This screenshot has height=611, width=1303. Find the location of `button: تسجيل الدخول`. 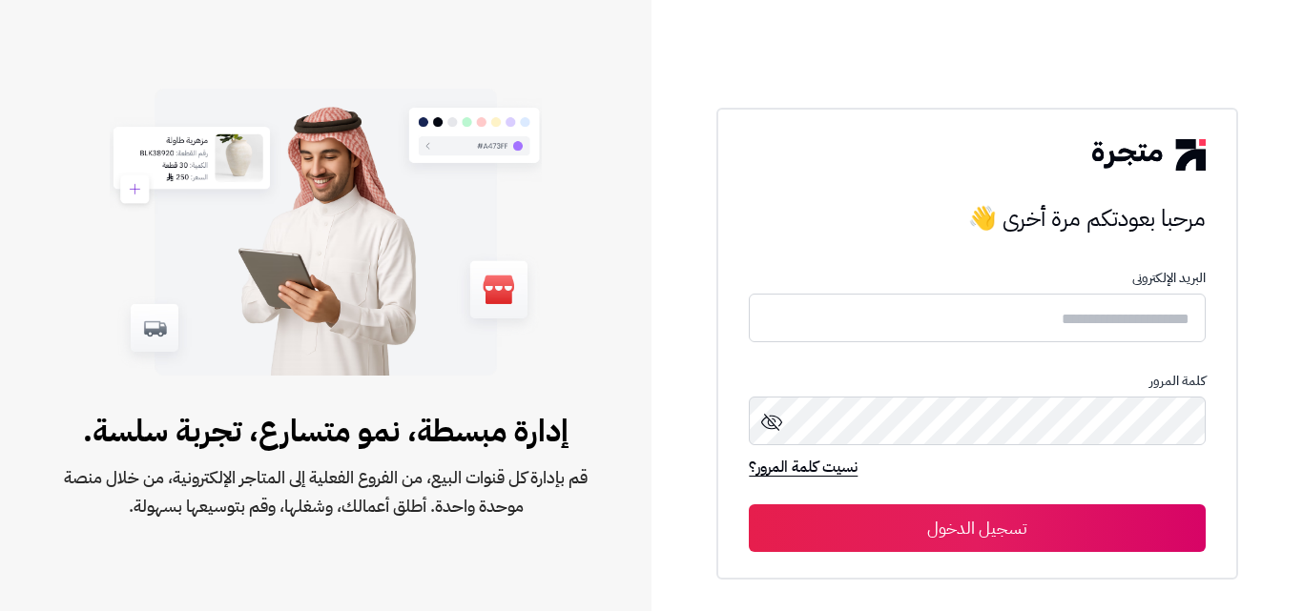

button: تسجيل الدخول is located at coordinates (977, 528).